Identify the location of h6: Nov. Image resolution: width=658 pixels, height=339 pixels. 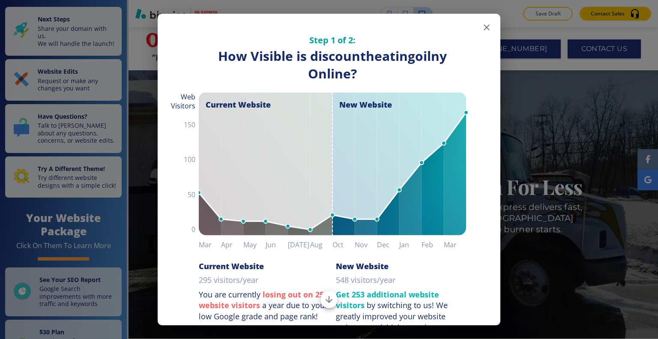
(366, 244).